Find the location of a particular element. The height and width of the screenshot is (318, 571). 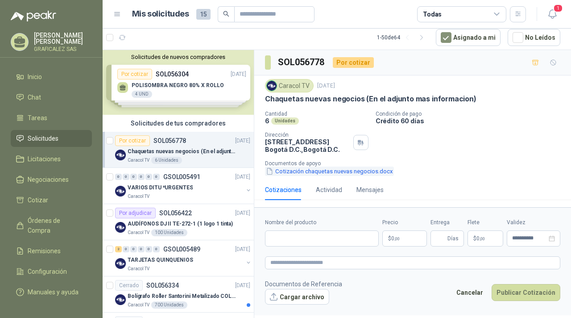

div: 2 is located at coordinates (118, 249).